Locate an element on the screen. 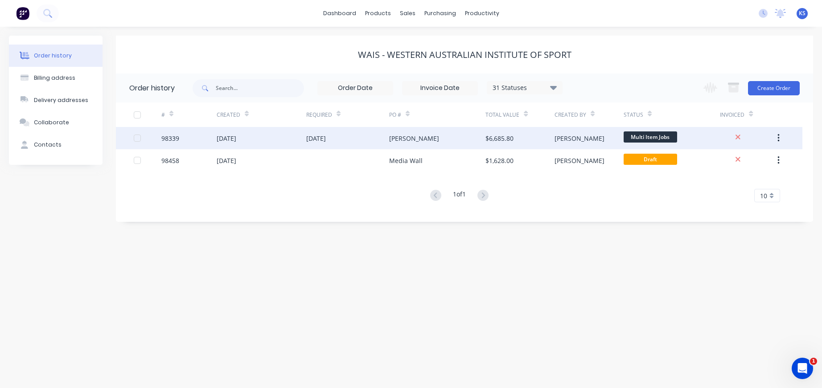 This screenshot has width=822, height=388. span: KS is located at coordinates (802, 13).